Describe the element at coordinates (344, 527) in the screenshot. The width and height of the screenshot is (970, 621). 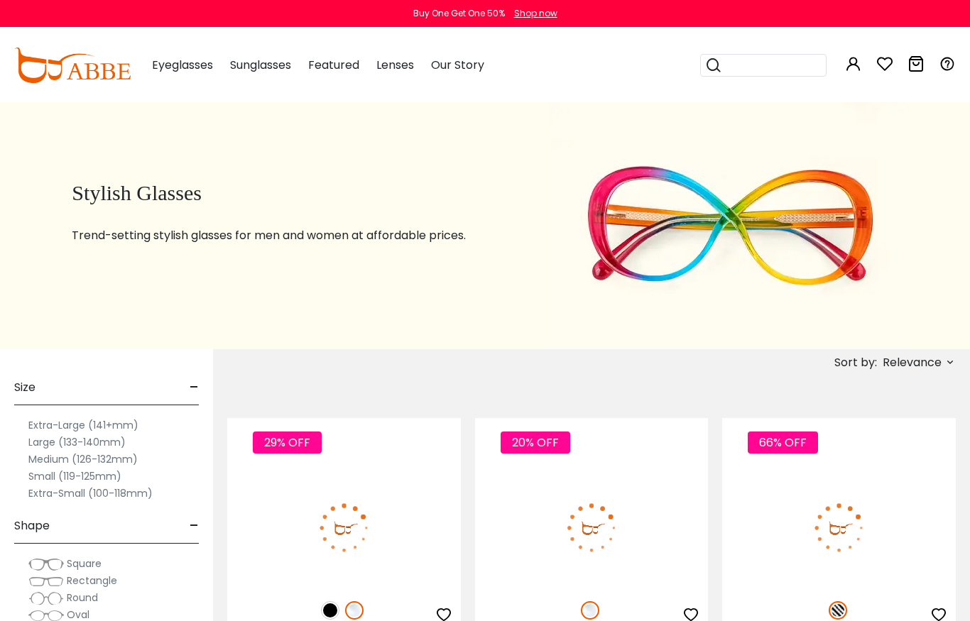
I see `a: Fclear Umbel - Plastic ,Universal Bridge Fit` at that location.